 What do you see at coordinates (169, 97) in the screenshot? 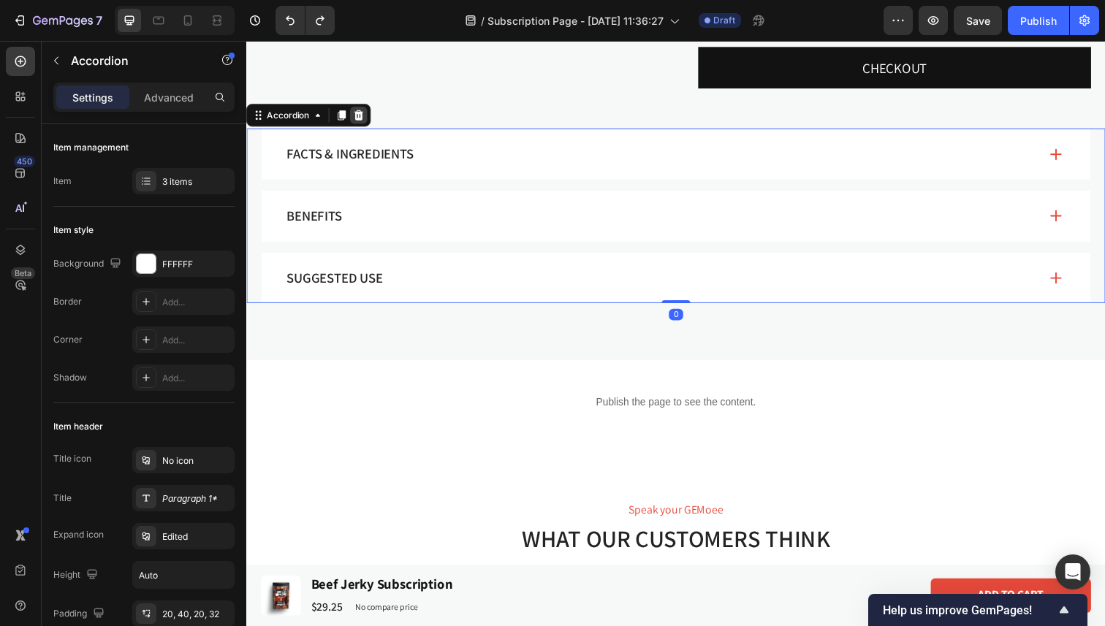
I see `p: Advanced` at bounding box center [169, 97].